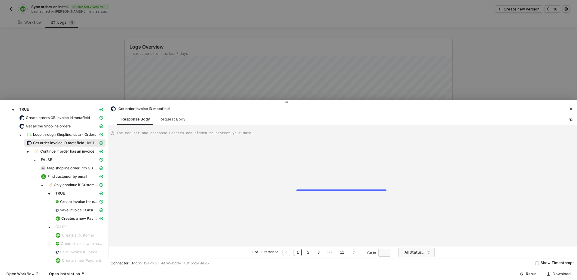 Image resolution: width=577 pixels, height=280 pixels. Describe the element at coordinates (65, 135) in the screenshot. I see `span: Loop through Shopline: data - Orders` at that location.